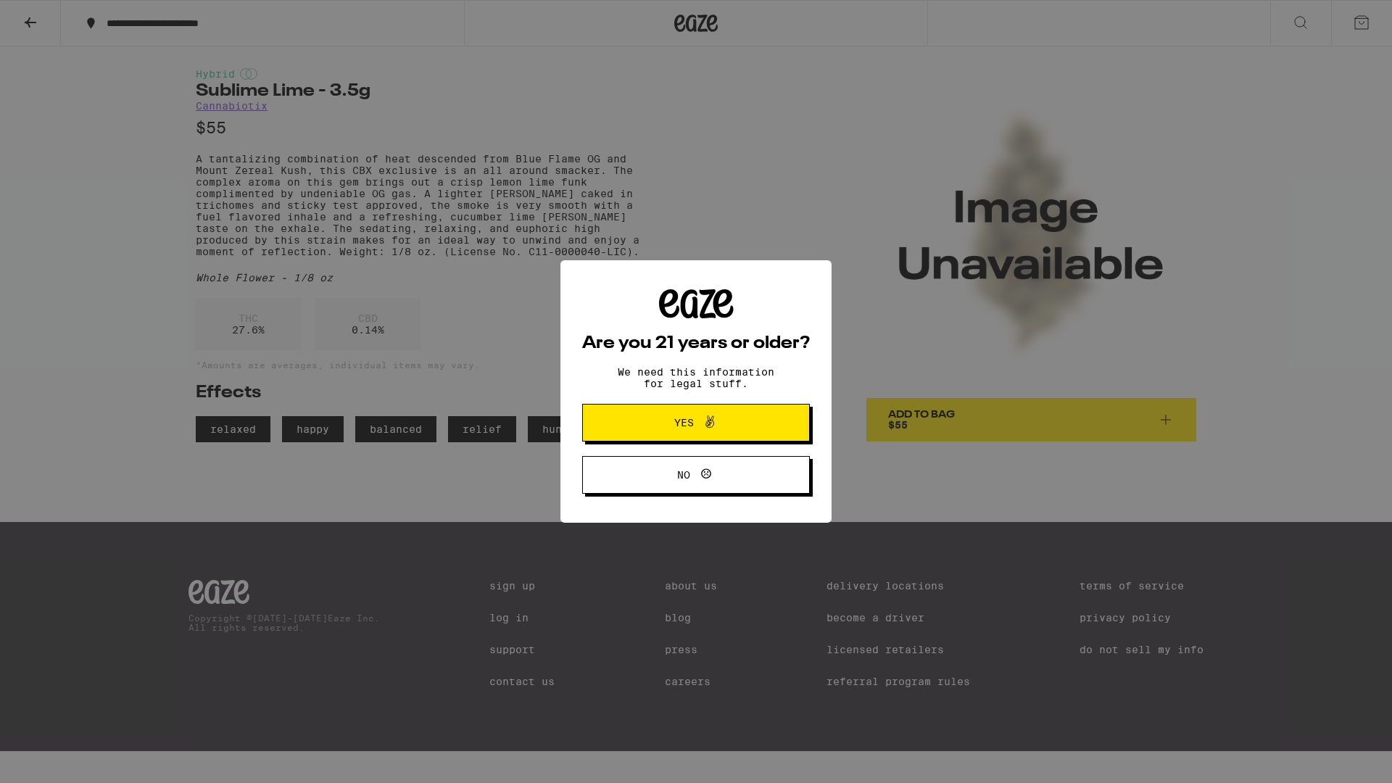  I want to click on span: No, so click(684, 475).